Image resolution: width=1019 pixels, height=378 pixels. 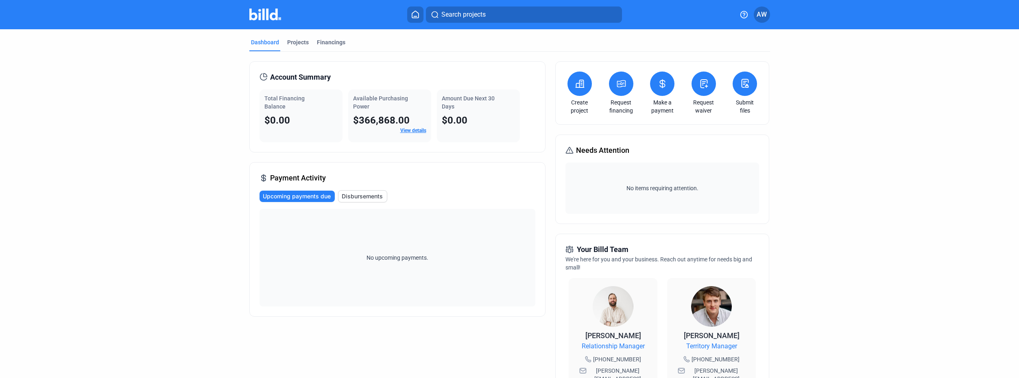 What do you see at coordinates (363, 197) in the screenshot?
I see `button: Disbursements` at bounding box center [363, 197].